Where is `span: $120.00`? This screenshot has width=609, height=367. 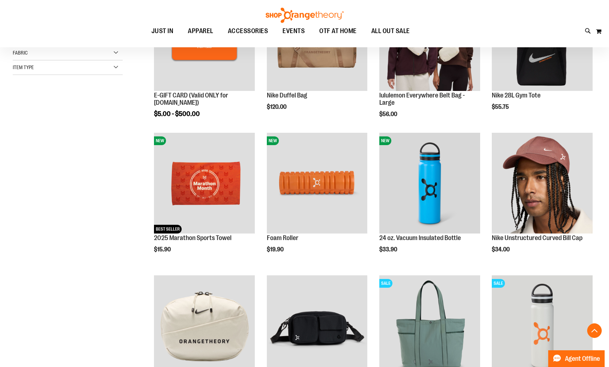 span: $120.00 is located at coordinates (277, 107).